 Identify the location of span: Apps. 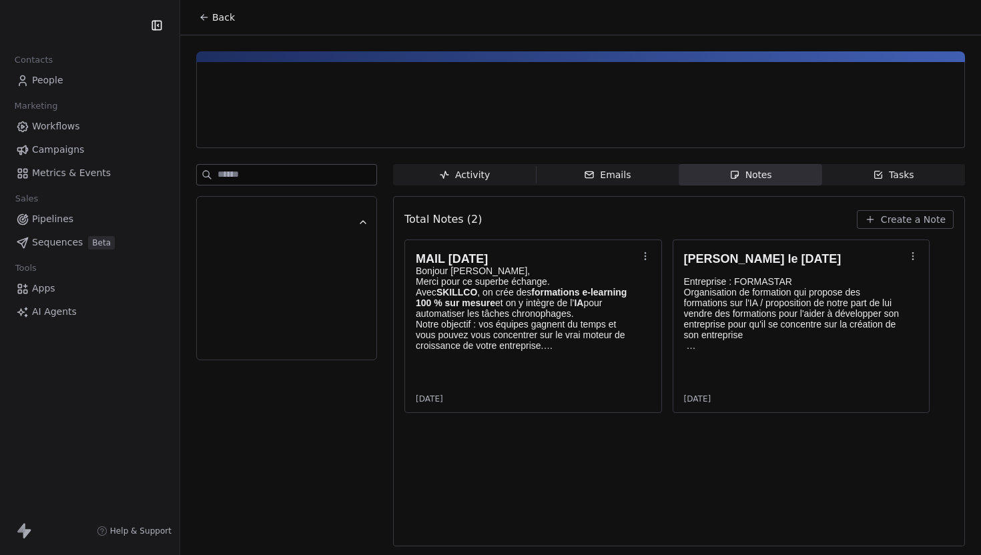
(43, 288).